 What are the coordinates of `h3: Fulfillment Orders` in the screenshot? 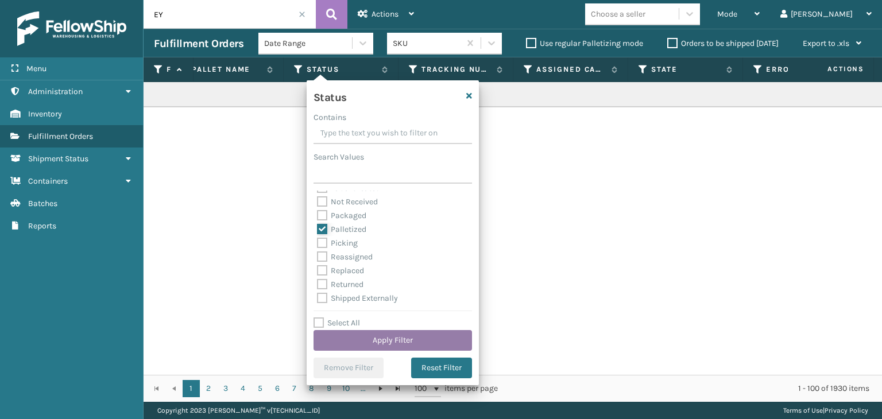 It's located at (199, 44).